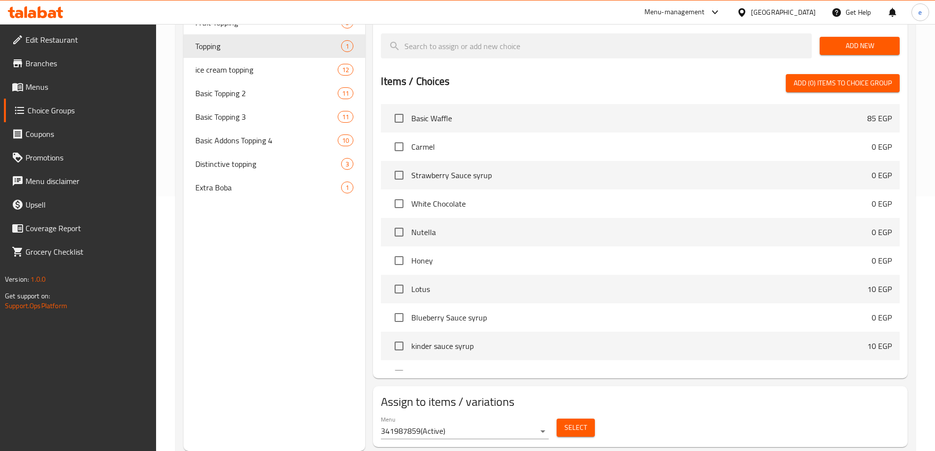 This screenshot has width=935, height=451. I want to click on a: Choice Groups, so click(80, 110).